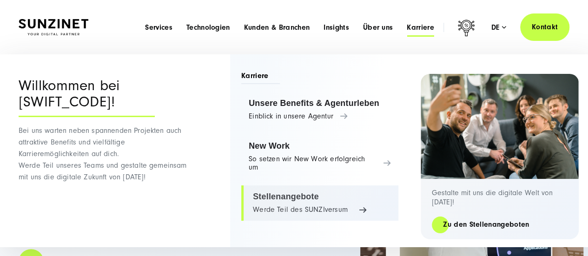  I want to click on div: de, so click(498, 27).